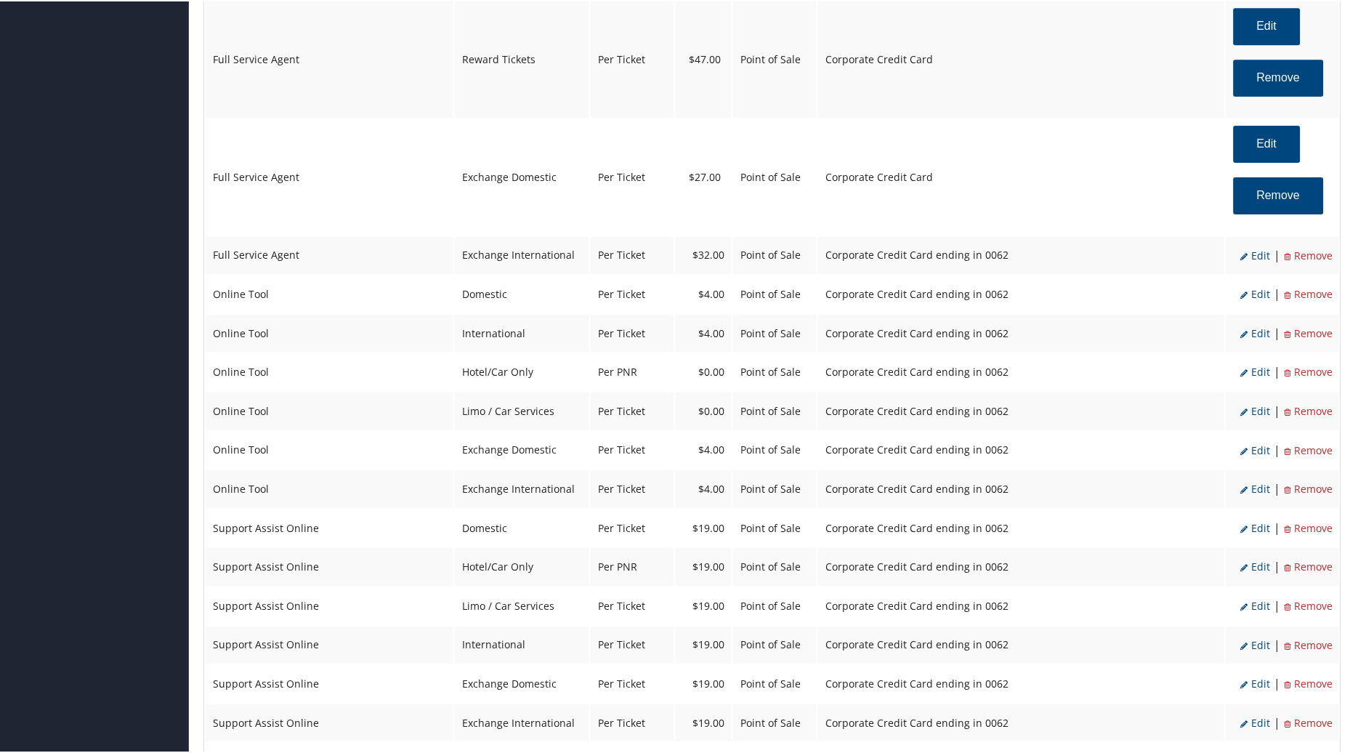  I want to click on td: $32.00, so click(703, 254).